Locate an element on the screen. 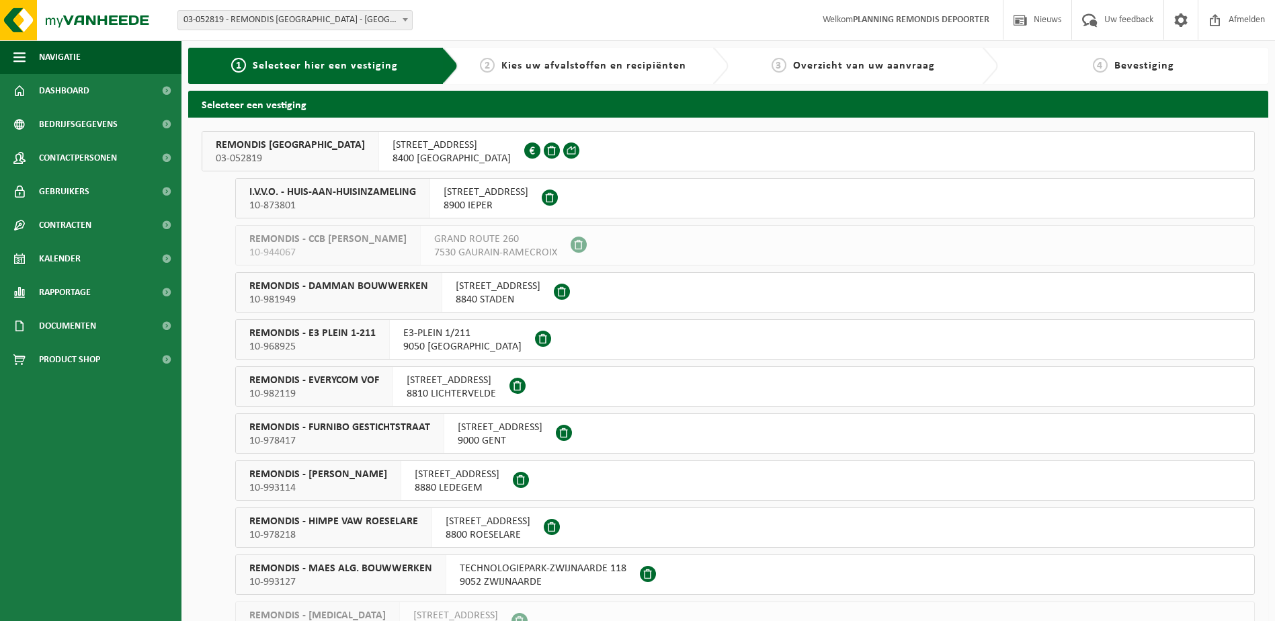 The image size is (1275, 621). span: Kalender is located at coordinates (60, 259).